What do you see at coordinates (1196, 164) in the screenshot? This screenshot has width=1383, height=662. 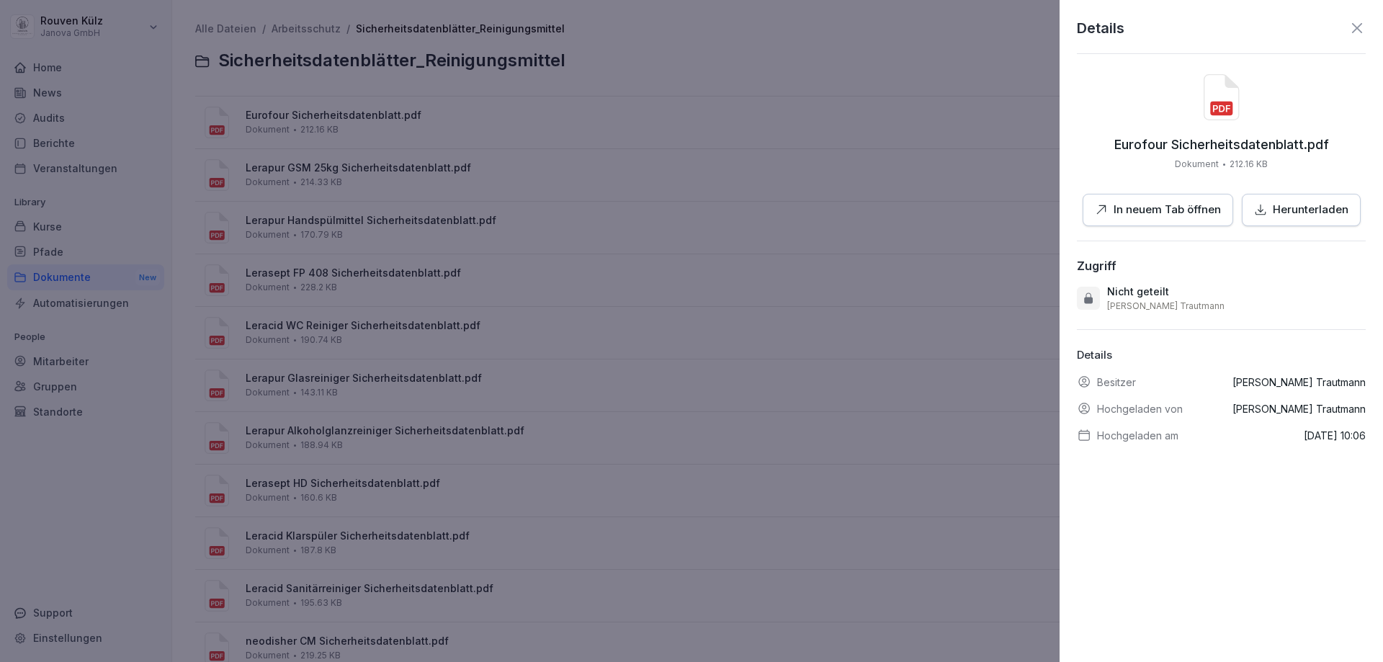 I see `p: Dokument` at bounding box center [1196, 164].